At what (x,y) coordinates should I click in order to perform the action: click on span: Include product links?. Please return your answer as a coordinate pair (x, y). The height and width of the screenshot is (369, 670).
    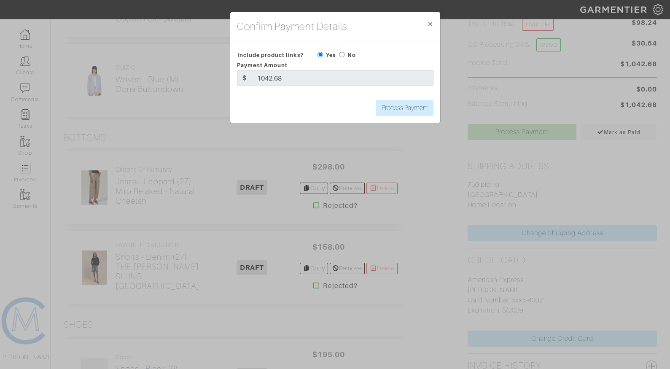
    Looking at the image, I should click on (270, 55).